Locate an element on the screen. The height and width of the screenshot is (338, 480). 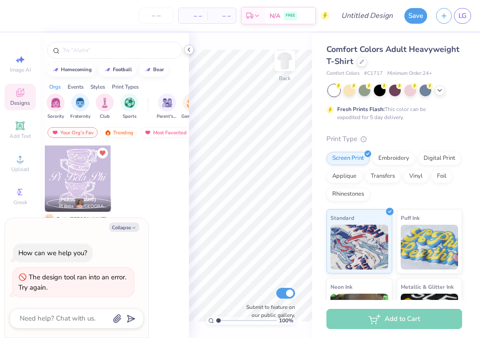
span: Greek is located at coordinates (20, 202).